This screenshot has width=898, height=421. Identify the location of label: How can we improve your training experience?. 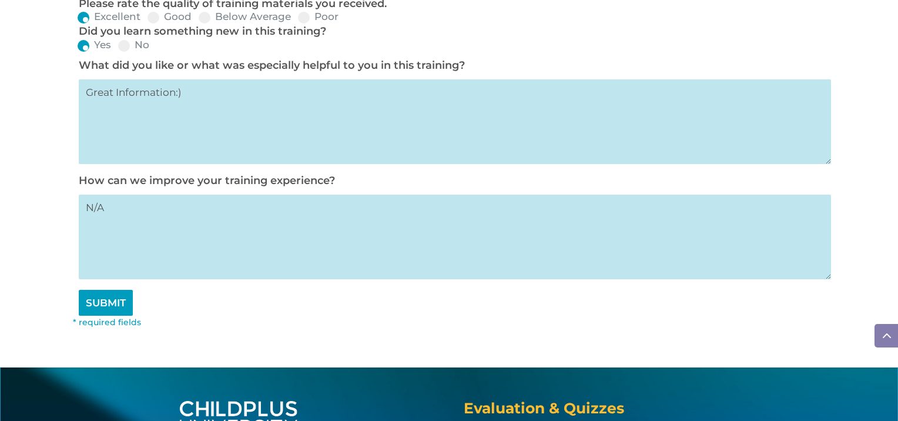
(207, 180).